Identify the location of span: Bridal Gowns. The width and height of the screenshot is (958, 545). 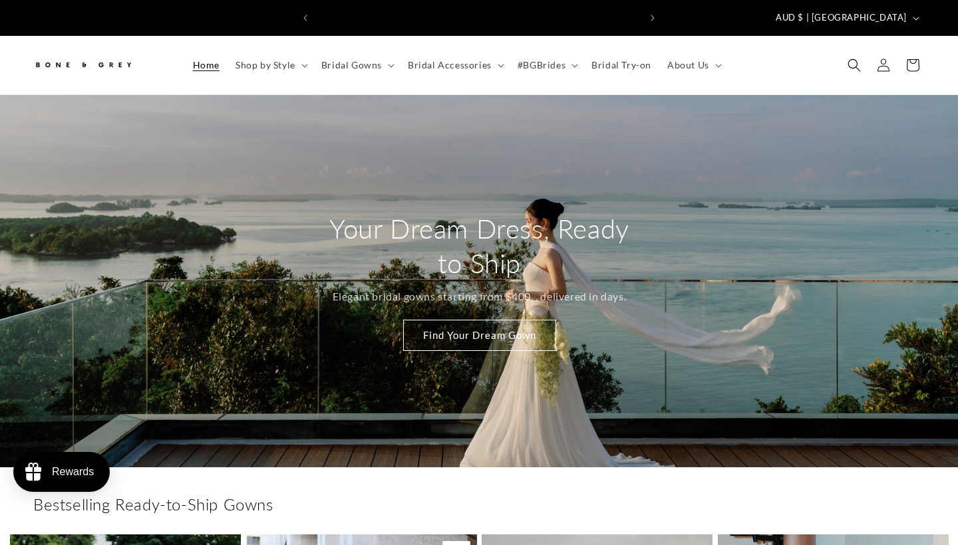
(351, 65).